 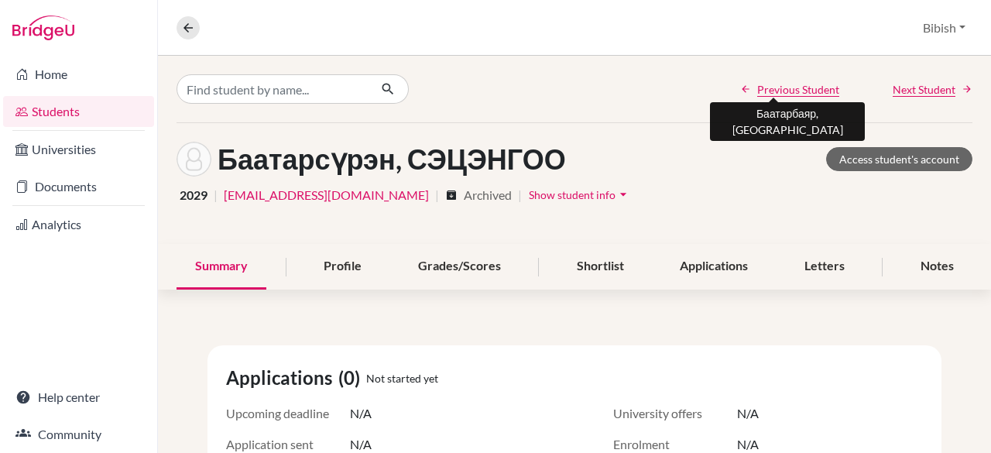 What do you see at coordinates (933, 89) in the screenshot?
I see `a: Next Student` at bounding box center [933, 89].